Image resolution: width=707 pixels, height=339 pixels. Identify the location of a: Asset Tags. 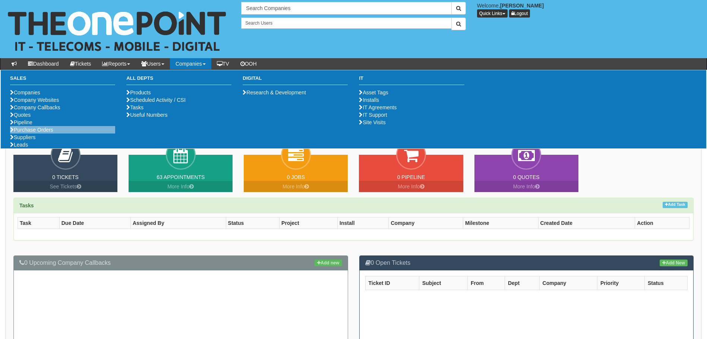
(373, 92).